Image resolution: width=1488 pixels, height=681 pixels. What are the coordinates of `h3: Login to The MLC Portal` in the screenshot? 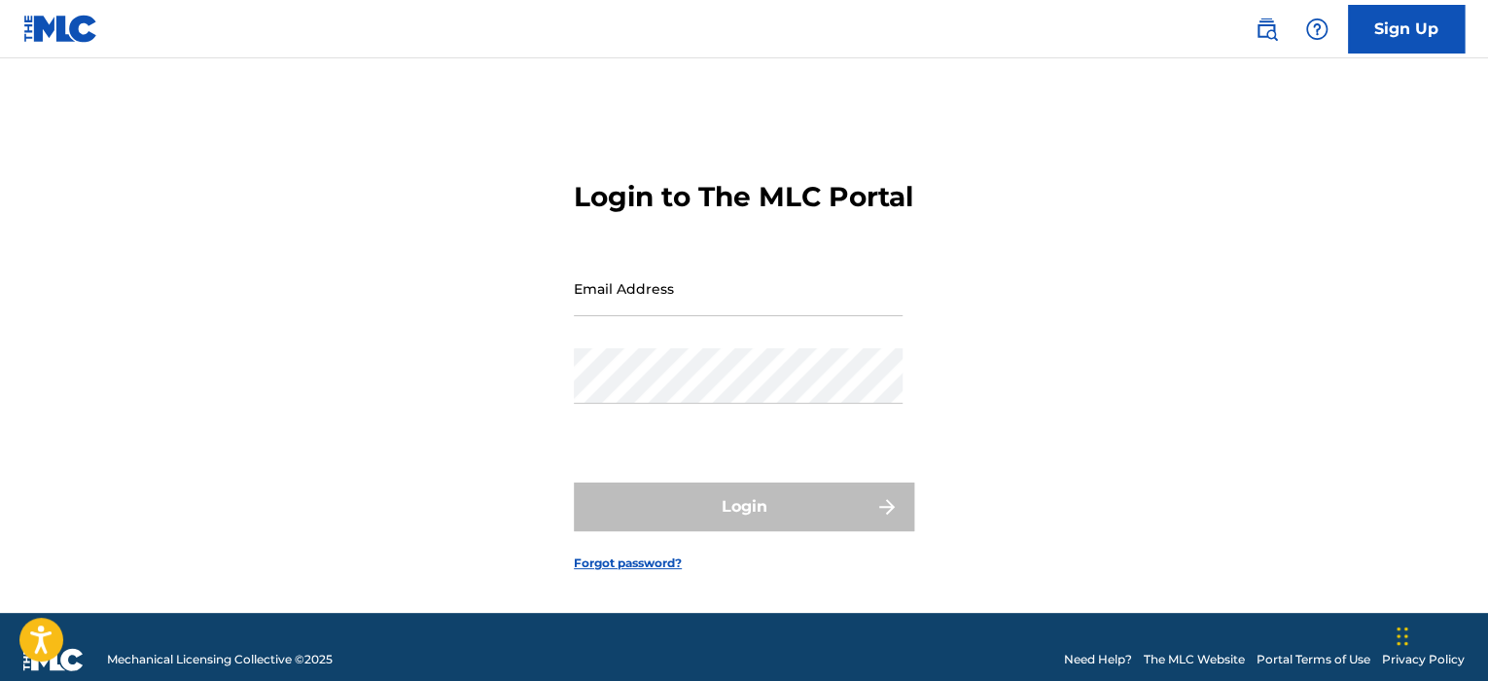 It's located at (743, 196).